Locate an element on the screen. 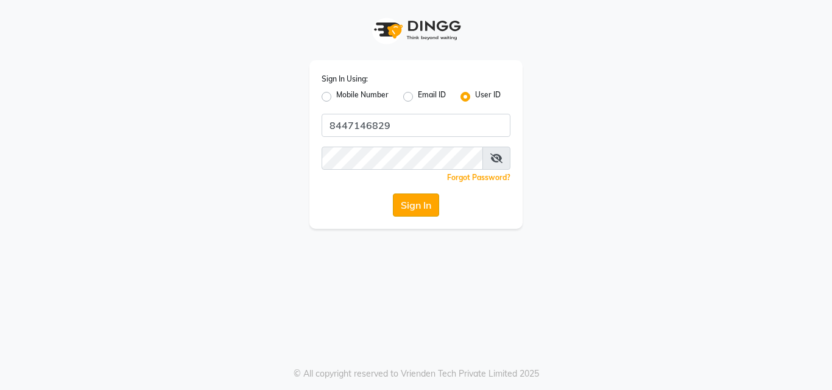 Image resolution: width=832 pixels, height=390 pixels. a: Forgot Password? is located at coordinates (478, 177).